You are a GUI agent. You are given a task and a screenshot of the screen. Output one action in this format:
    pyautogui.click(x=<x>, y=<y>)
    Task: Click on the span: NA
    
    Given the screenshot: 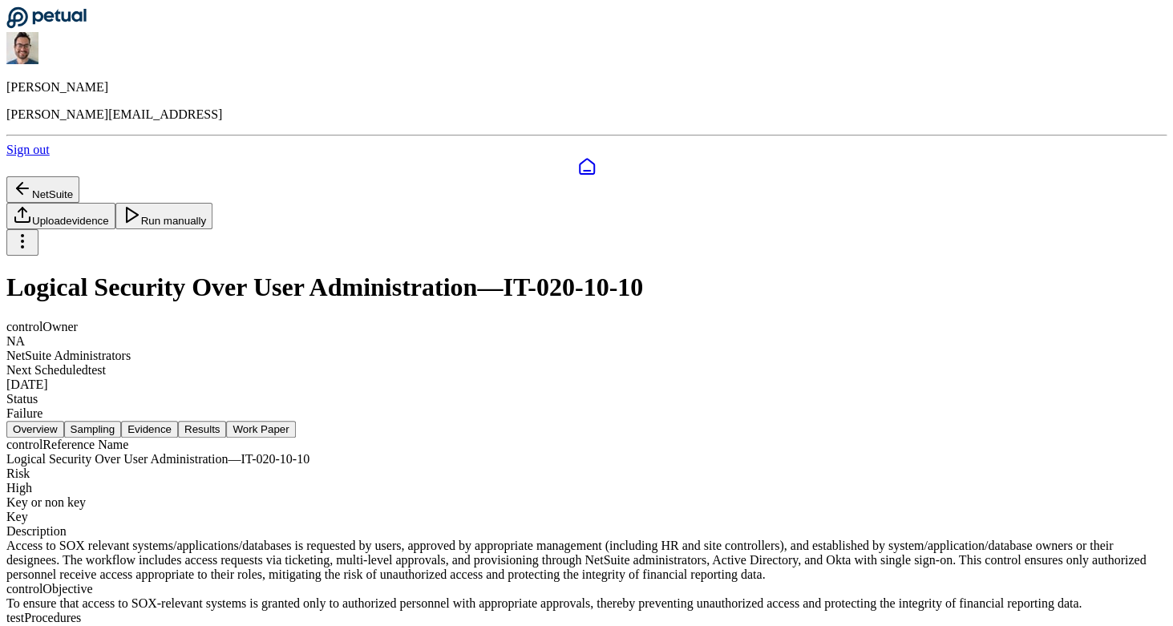 What is the action you would take?
    pyautogui.click(x=15, y=341)
    